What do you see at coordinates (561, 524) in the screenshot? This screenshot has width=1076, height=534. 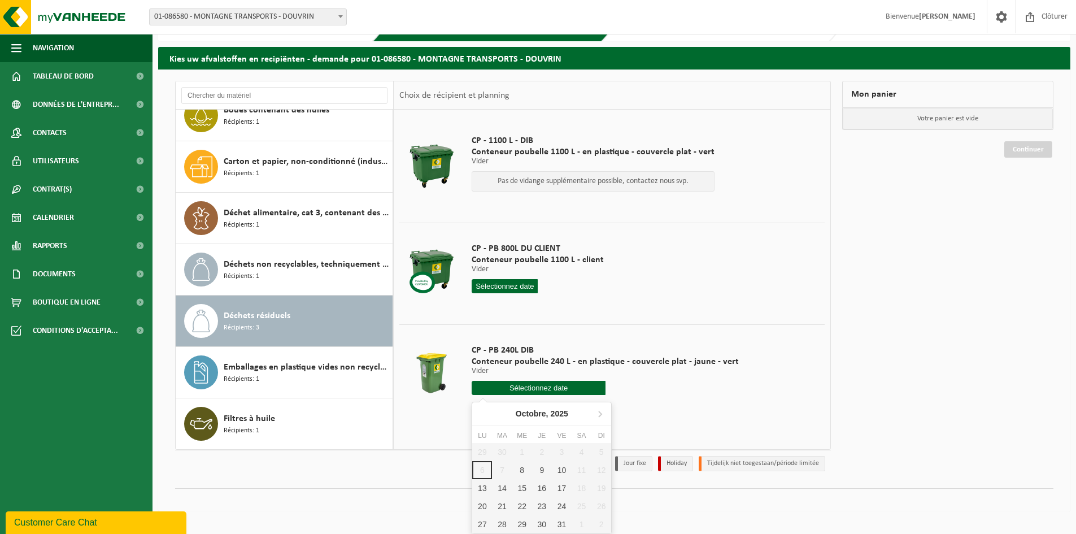 I see `div: 31` at bounding box center [561, 524].